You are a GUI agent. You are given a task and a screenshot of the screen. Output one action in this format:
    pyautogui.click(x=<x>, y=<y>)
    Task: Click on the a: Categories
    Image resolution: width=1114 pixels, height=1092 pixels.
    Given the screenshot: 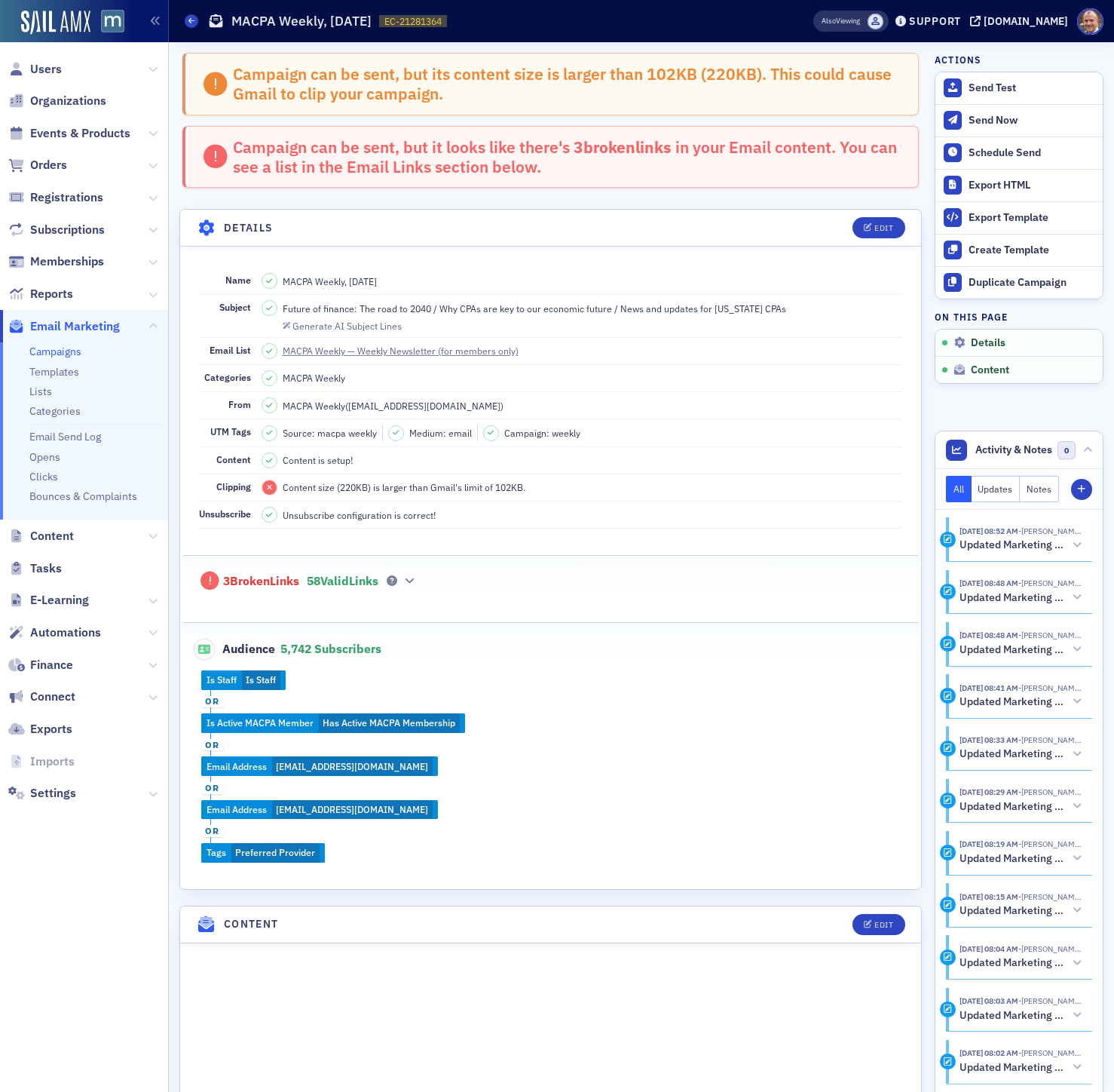 What is the action you would take?
    pyautogui.click(x=55, y=411)
    